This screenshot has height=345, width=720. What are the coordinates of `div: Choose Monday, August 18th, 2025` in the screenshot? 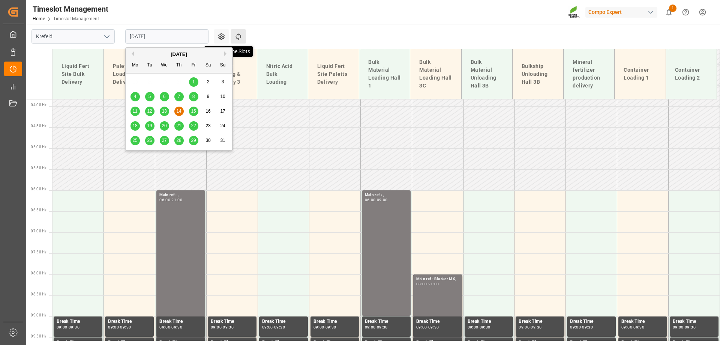 It's located at (135, 126).